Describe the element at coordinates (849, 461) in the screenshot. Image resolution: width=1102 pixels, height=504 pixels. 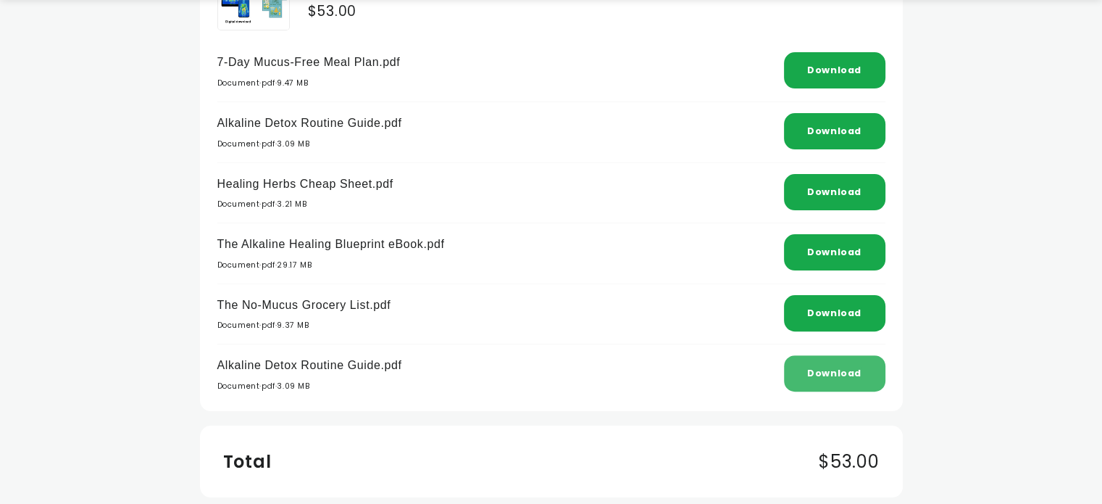
I see `h3: $53.00` at that location.